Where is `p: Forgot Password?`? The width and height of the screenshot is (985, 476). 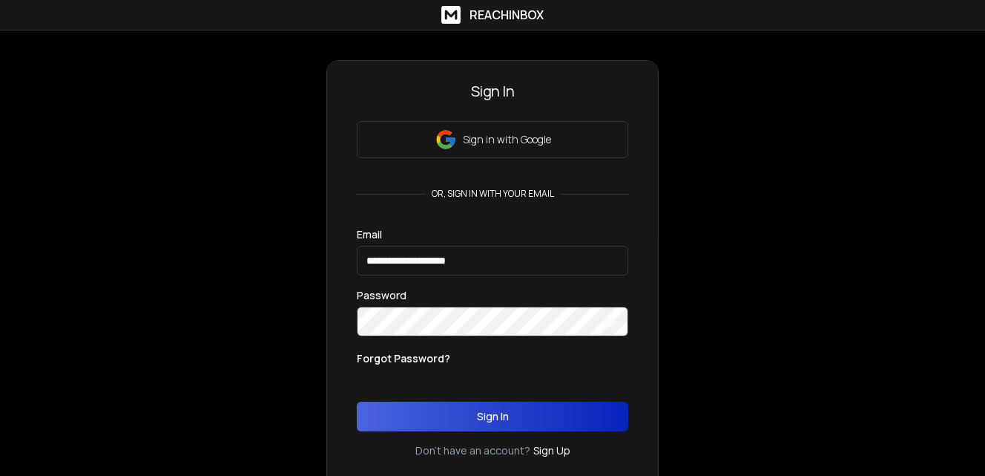 p: Forgot Password? is located at coordinates (404, 358).